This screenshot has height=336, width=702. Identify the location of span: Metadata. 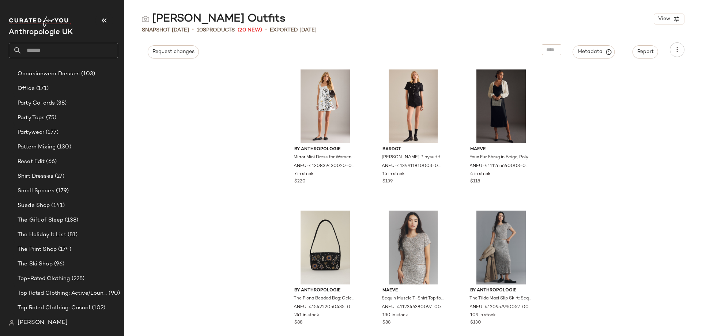
(593, 52).